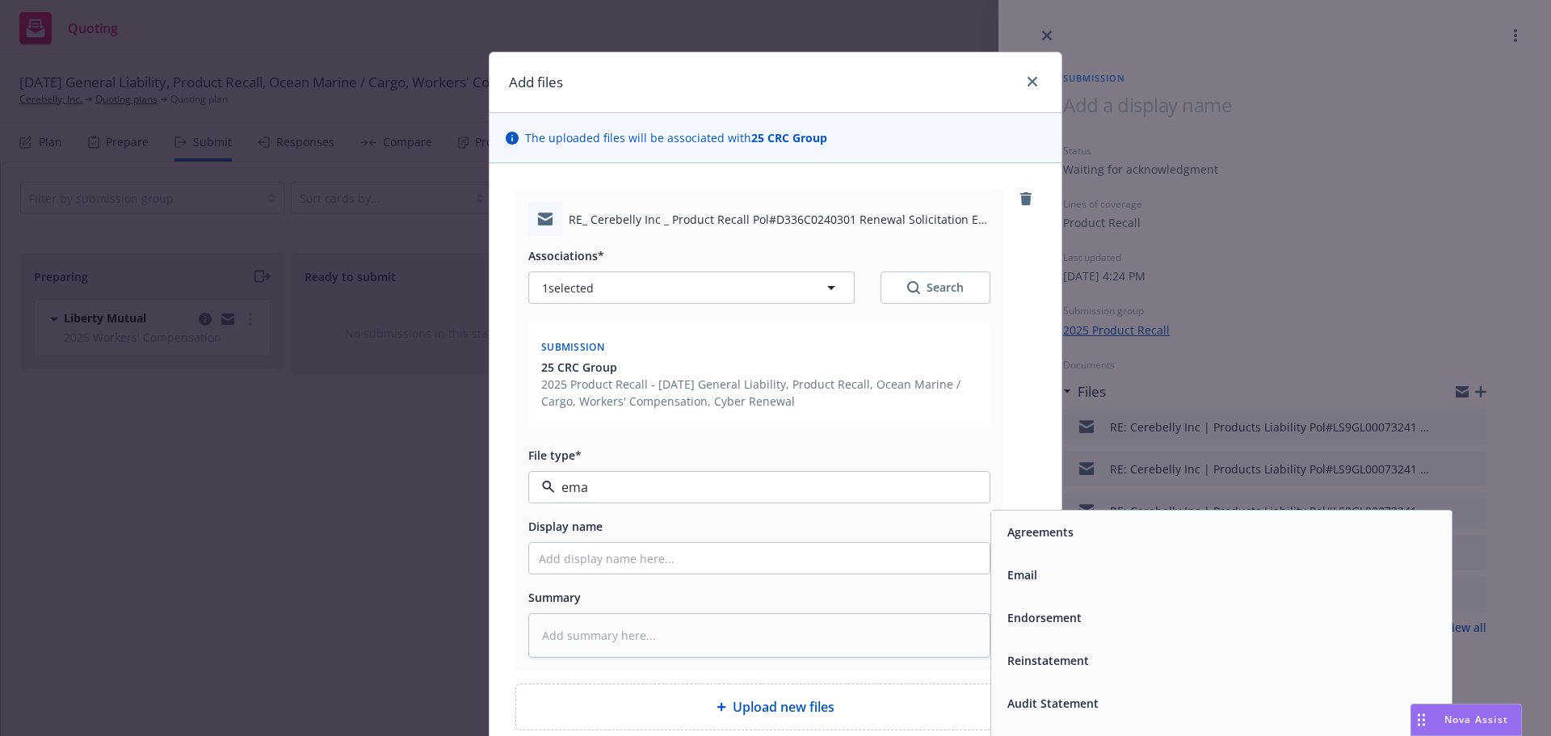 Image resolution: width=1551 pixels, height=736 pixels. What do you see at coordinates (1466, 720) in the screenshot?
I see `button: Nova Assist` at bounding box center [1466, 720].